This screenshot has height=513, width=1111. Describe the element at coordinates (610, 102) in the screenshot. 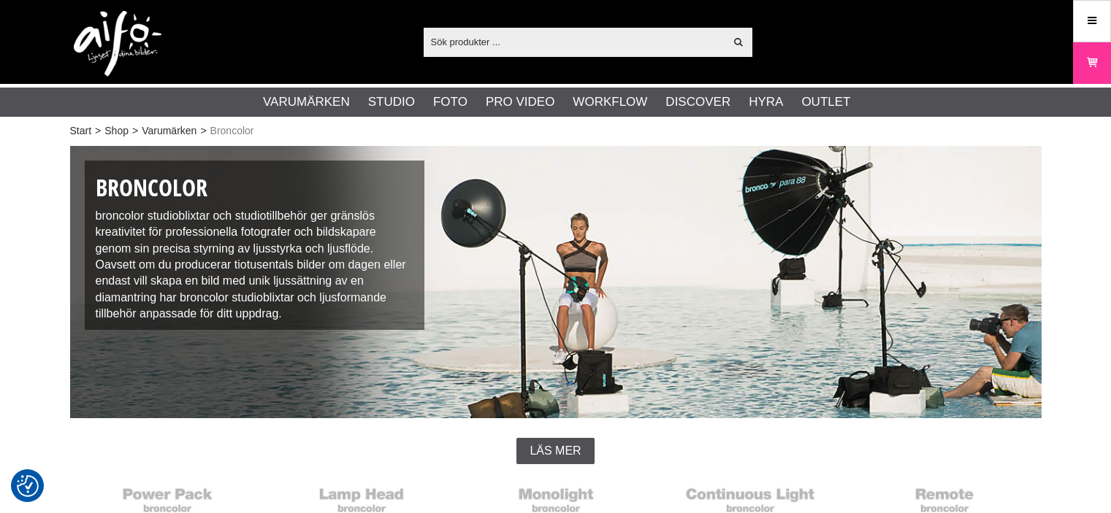

I see `a: Workflow` at that location.